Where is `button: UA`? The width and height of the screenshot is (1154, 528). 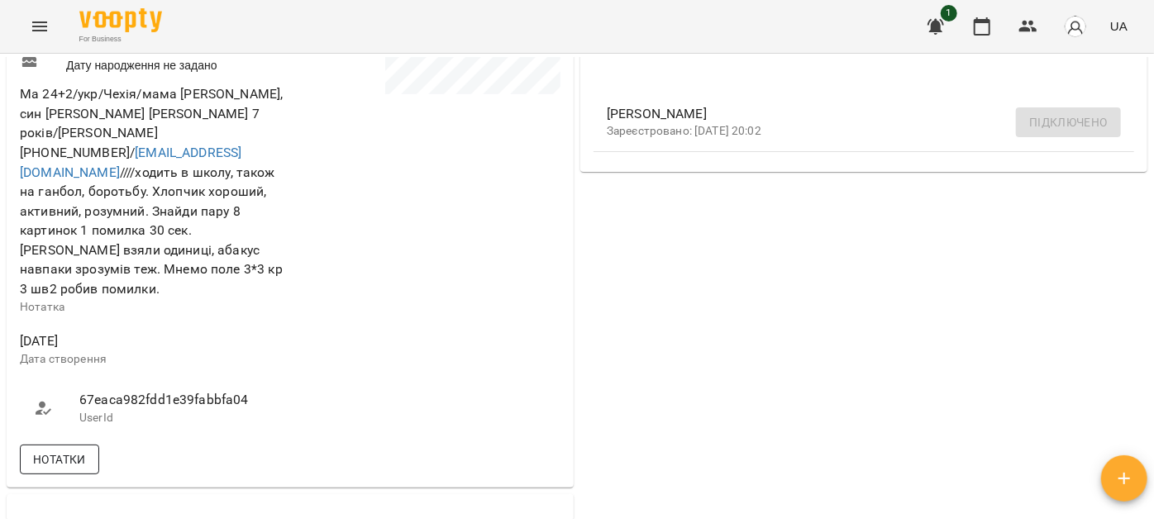
button: UA is located at coordinates (1118, 26).